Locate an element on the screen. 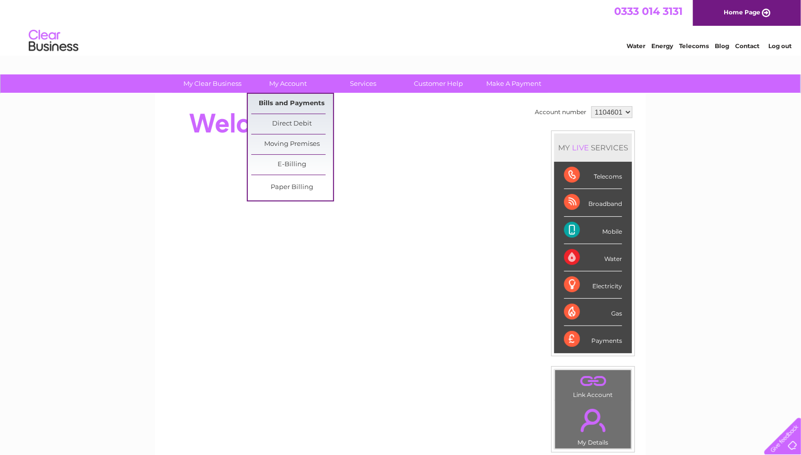 The height and width of the screenshot is (455, 801). div: Broadband is located at coordinates (593, 202).